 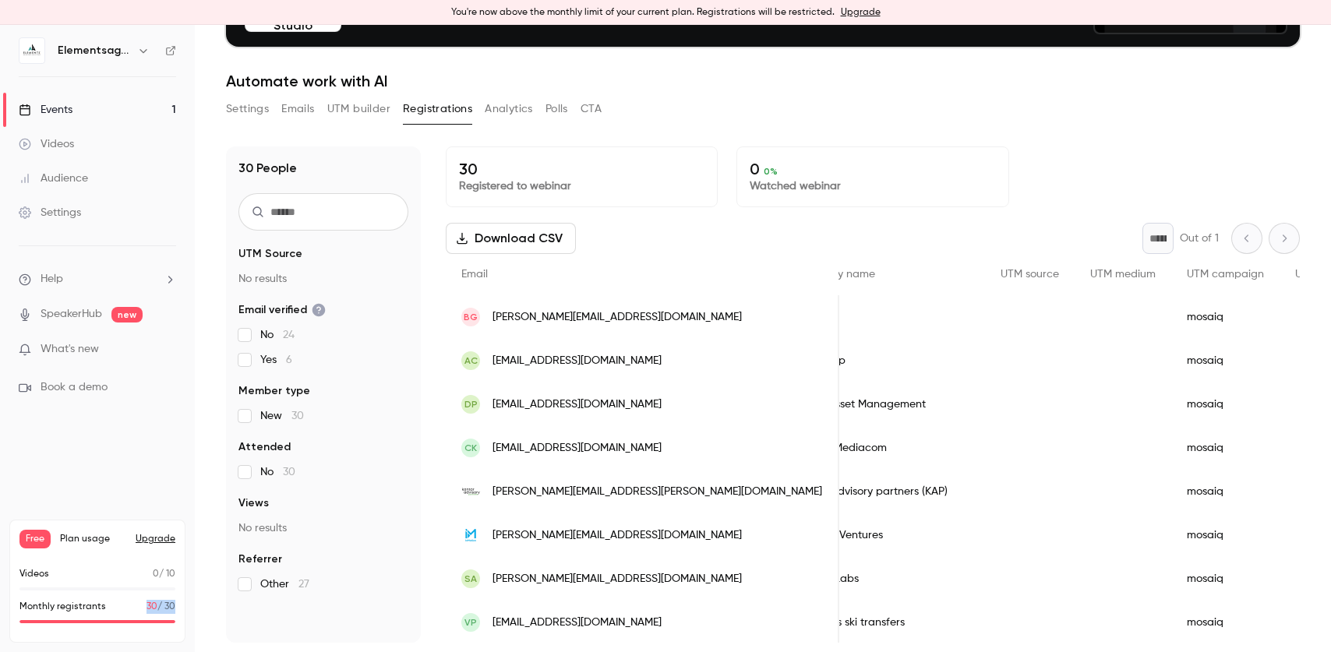 What do you see at coordinates (881, 579) in the screenshot?
I see `div: MosaiQ Labs` at bounding box center [881, 579].